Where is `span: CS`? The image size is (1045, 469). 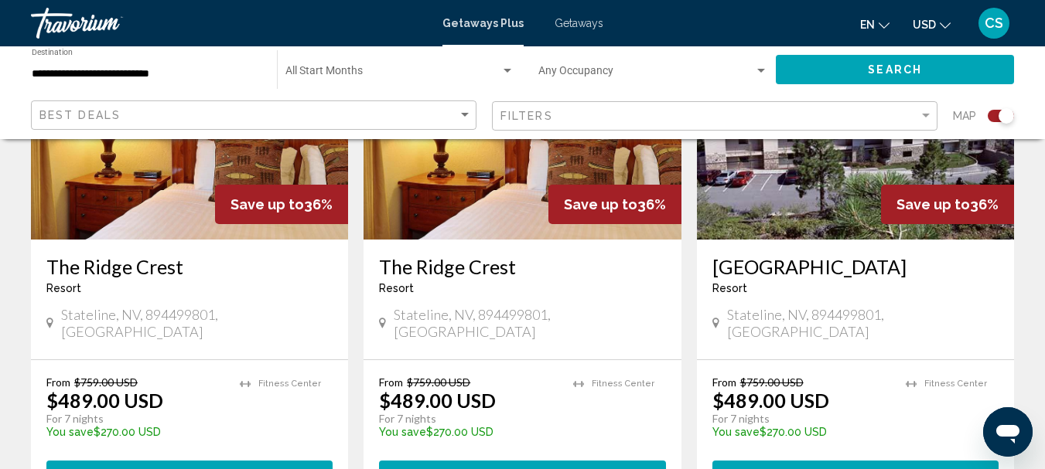 span: CS is located at coordinates (994, 23).